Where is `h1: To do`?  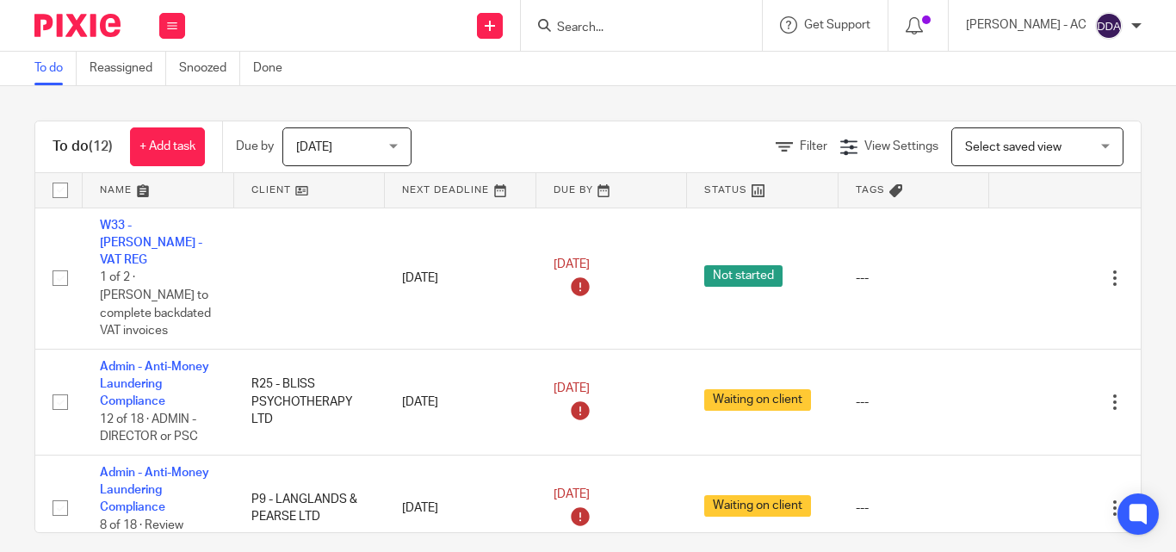 h1: To do is located at coordinates (83, 146).